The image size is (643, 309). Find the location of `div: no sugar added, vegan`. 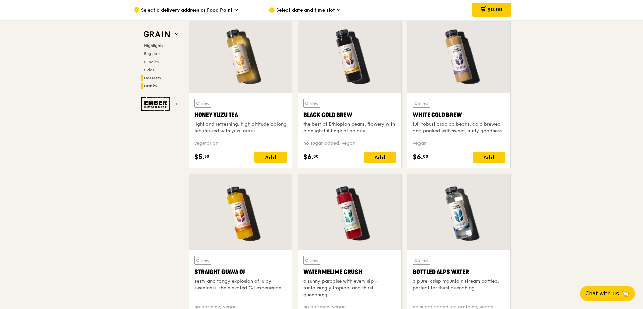

div: no sugar added, vegan is located at coordinates (350, 143).